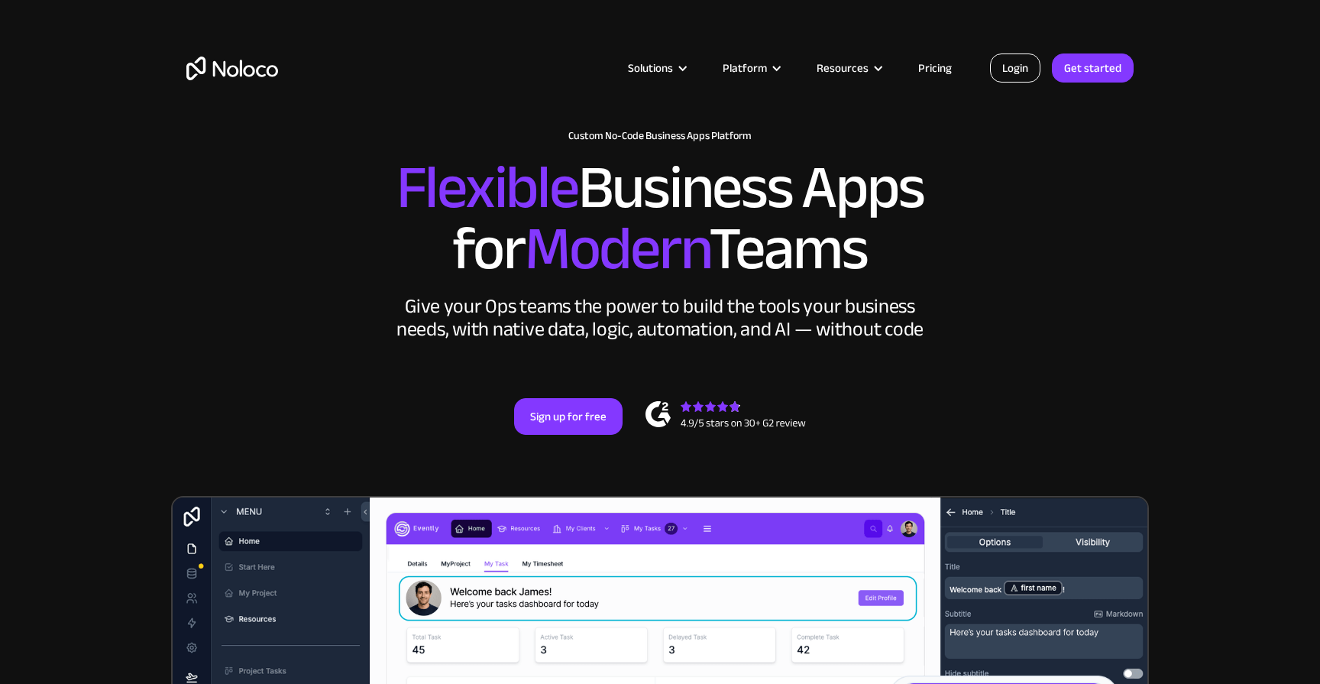 This screenshot has width=1320, height=684. I want to click on span: Flexible, so click(488, 187).